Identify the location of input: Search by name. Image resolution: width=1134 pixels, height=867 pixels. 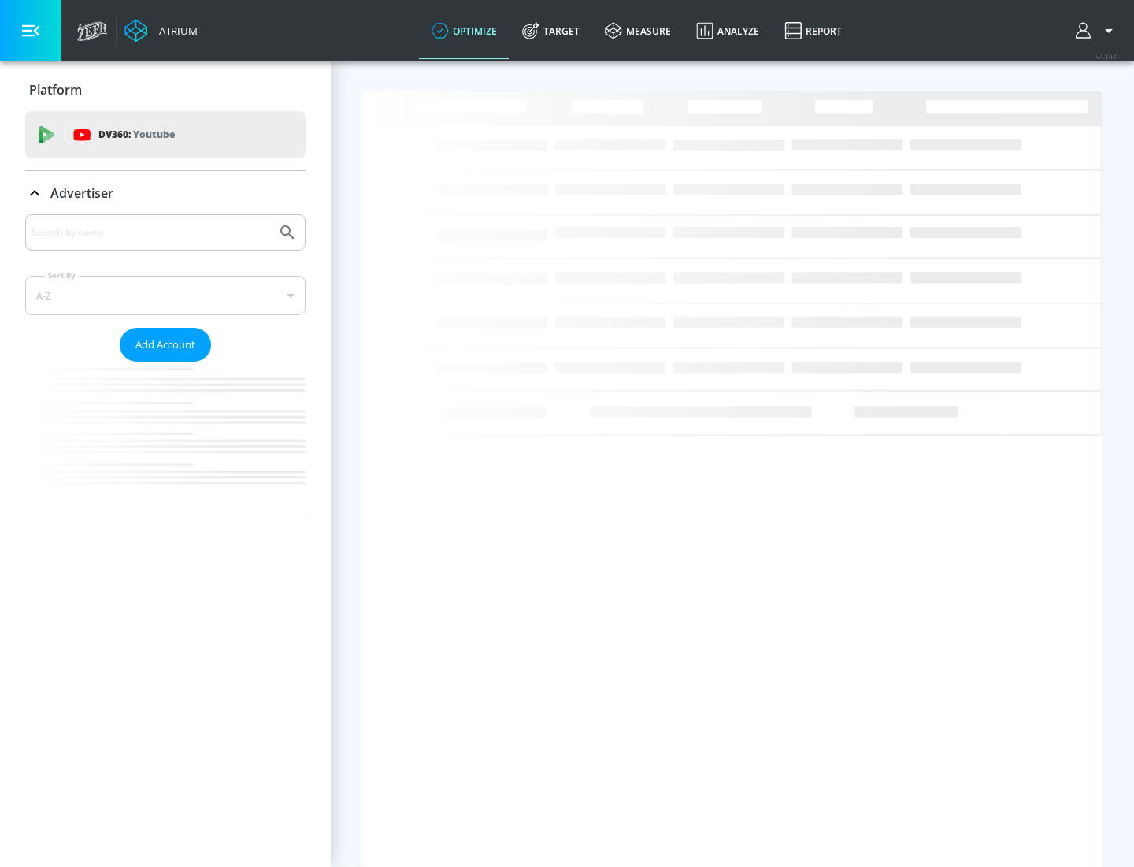
(150, 232).